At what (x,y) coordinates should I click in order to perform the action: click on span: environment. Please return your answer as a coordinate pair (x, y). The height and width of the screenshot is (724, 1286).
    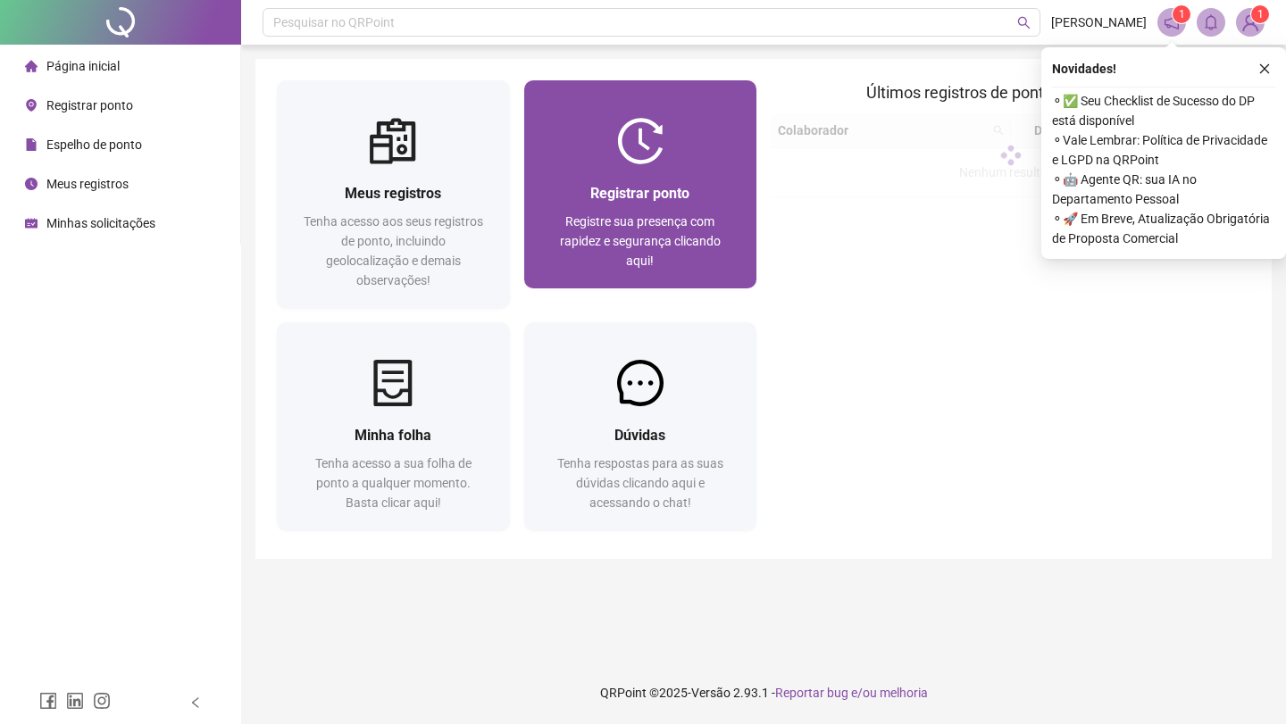
    Looking at the image, I should click on (31, 105).